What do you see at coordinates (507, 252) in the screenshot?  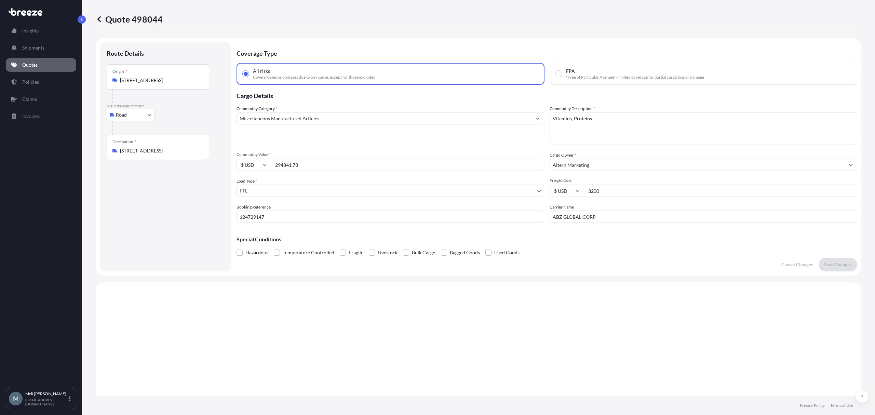 I see `span: Used Goods` at bounding box center [507, 252].